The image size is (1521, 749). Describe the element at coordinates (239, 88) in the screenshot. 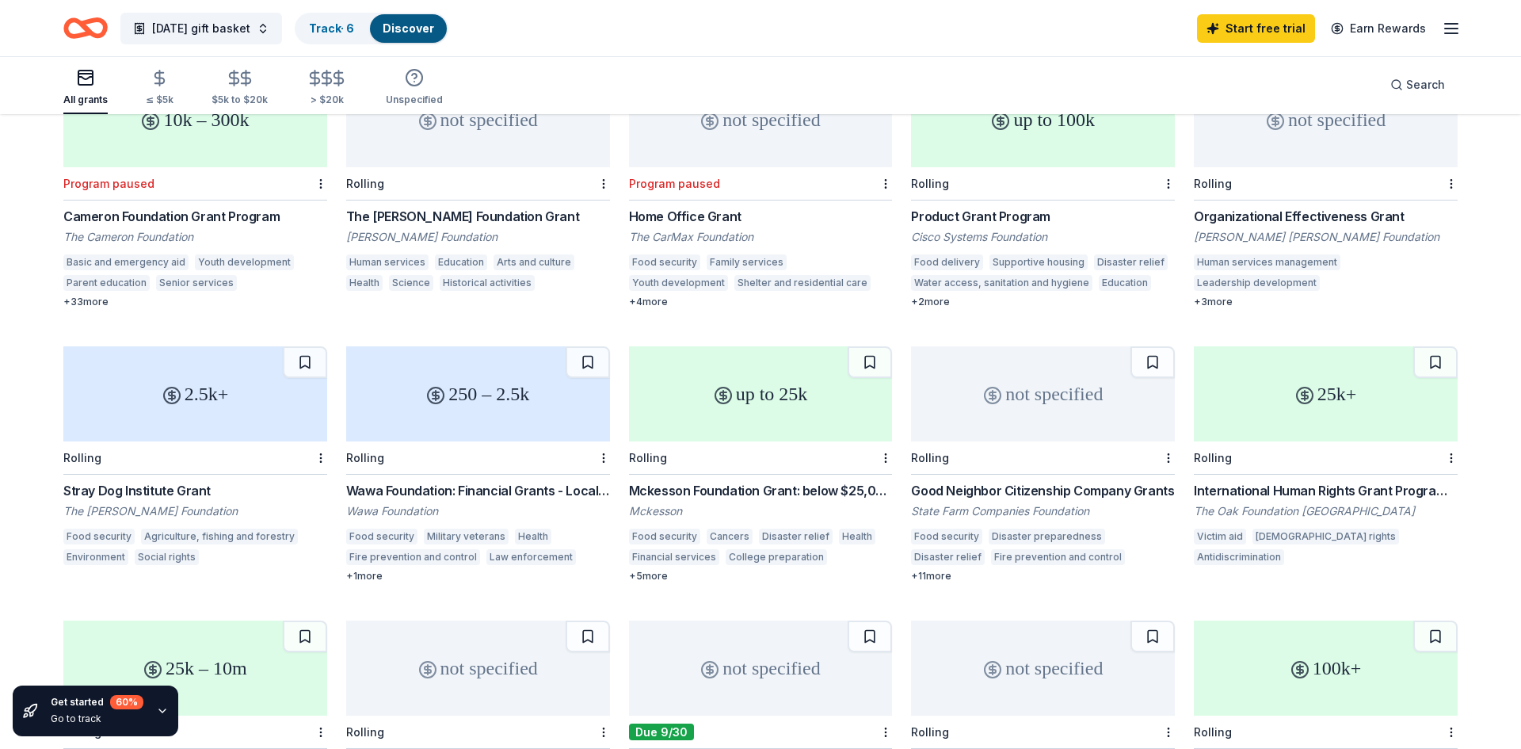

I see `button: $5k to $20k` at that location.